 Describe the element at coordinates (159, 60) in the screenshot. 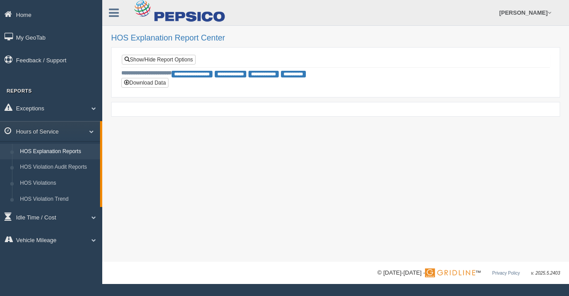

I see `a: Show/Hide Report Options` at that location.